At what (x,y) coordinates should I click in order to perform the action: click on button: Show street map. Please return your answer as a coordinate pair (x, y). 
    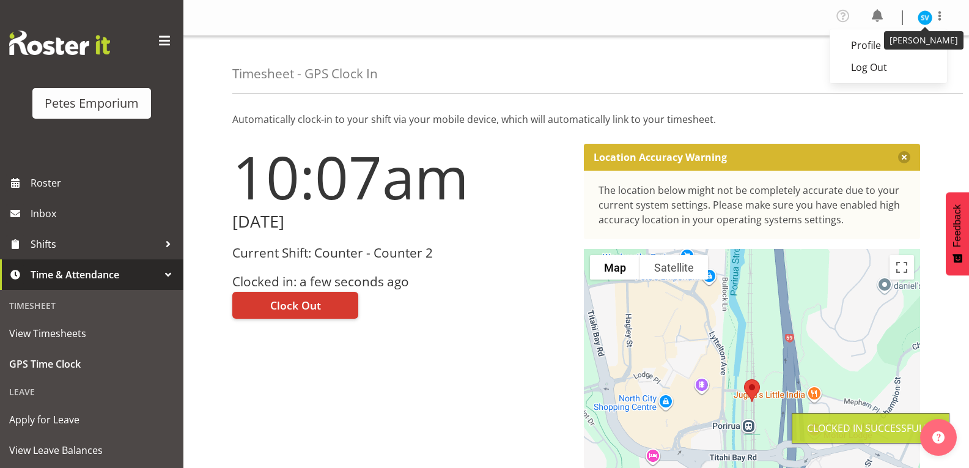
    Looking at the image, I should click on (615, 267).